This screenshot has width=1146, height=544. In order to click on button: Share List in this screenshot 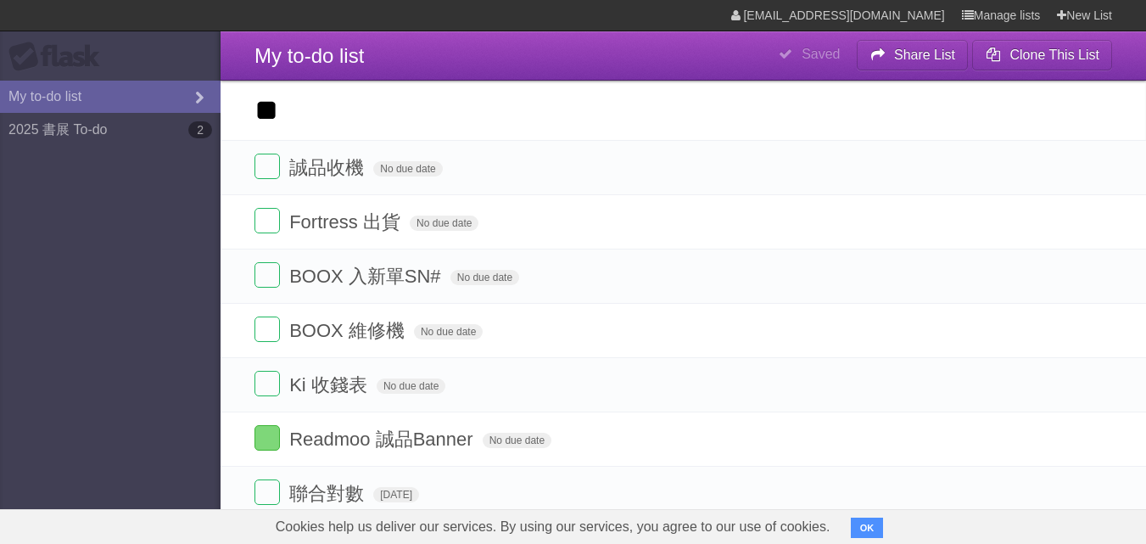, I will do `click(913, 55)`.